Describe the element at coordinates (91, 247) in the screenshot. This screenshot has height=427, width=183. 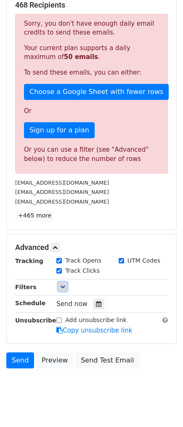
I see `h5: Advanced` at that location.